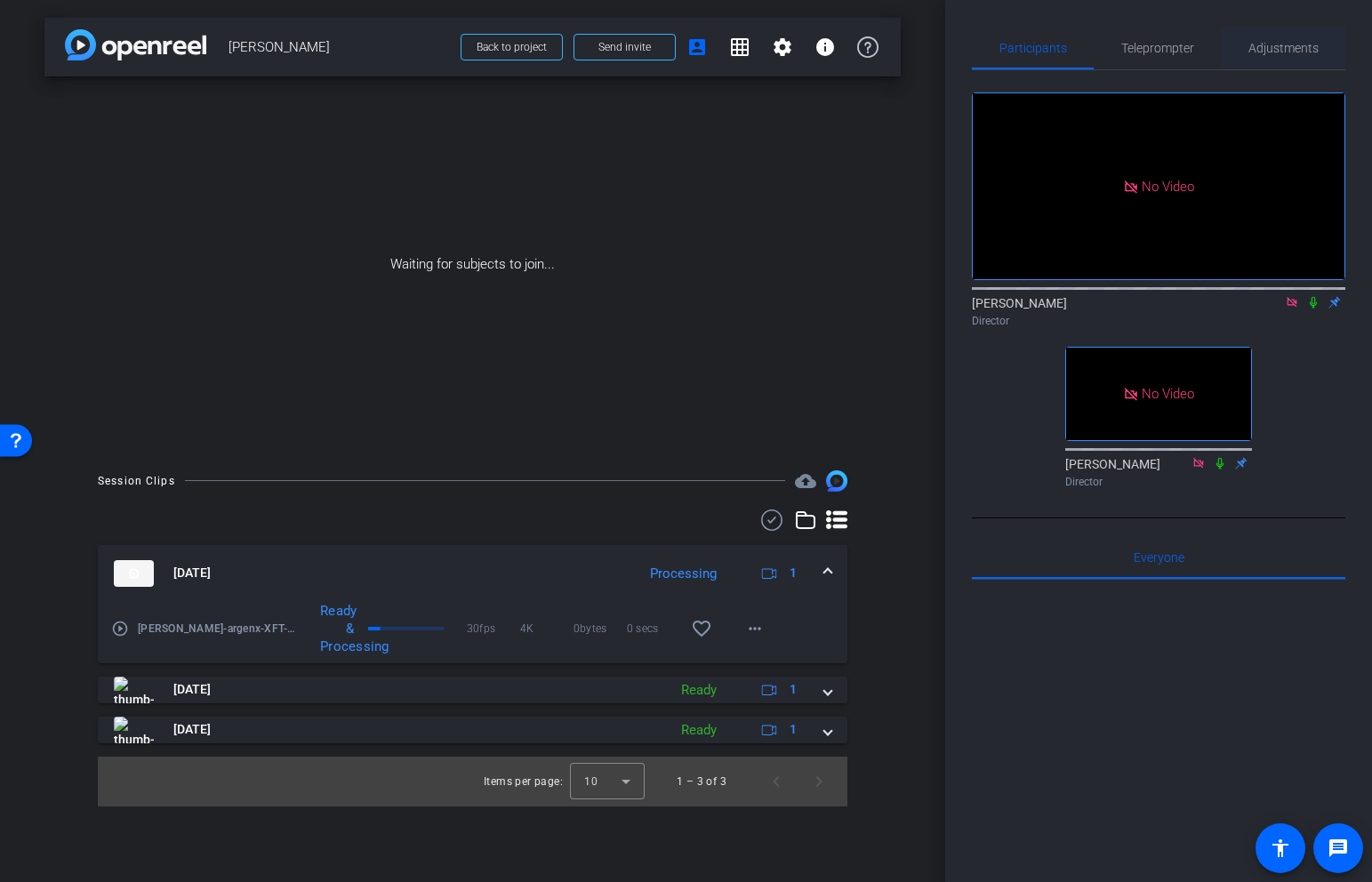 Image resolution: width=1372 pixels, height=882 pixels. What do you see at coordinates (1159, 558) in the screenshot?
I see `span: Everyone` at bounding box center [1159, 558].